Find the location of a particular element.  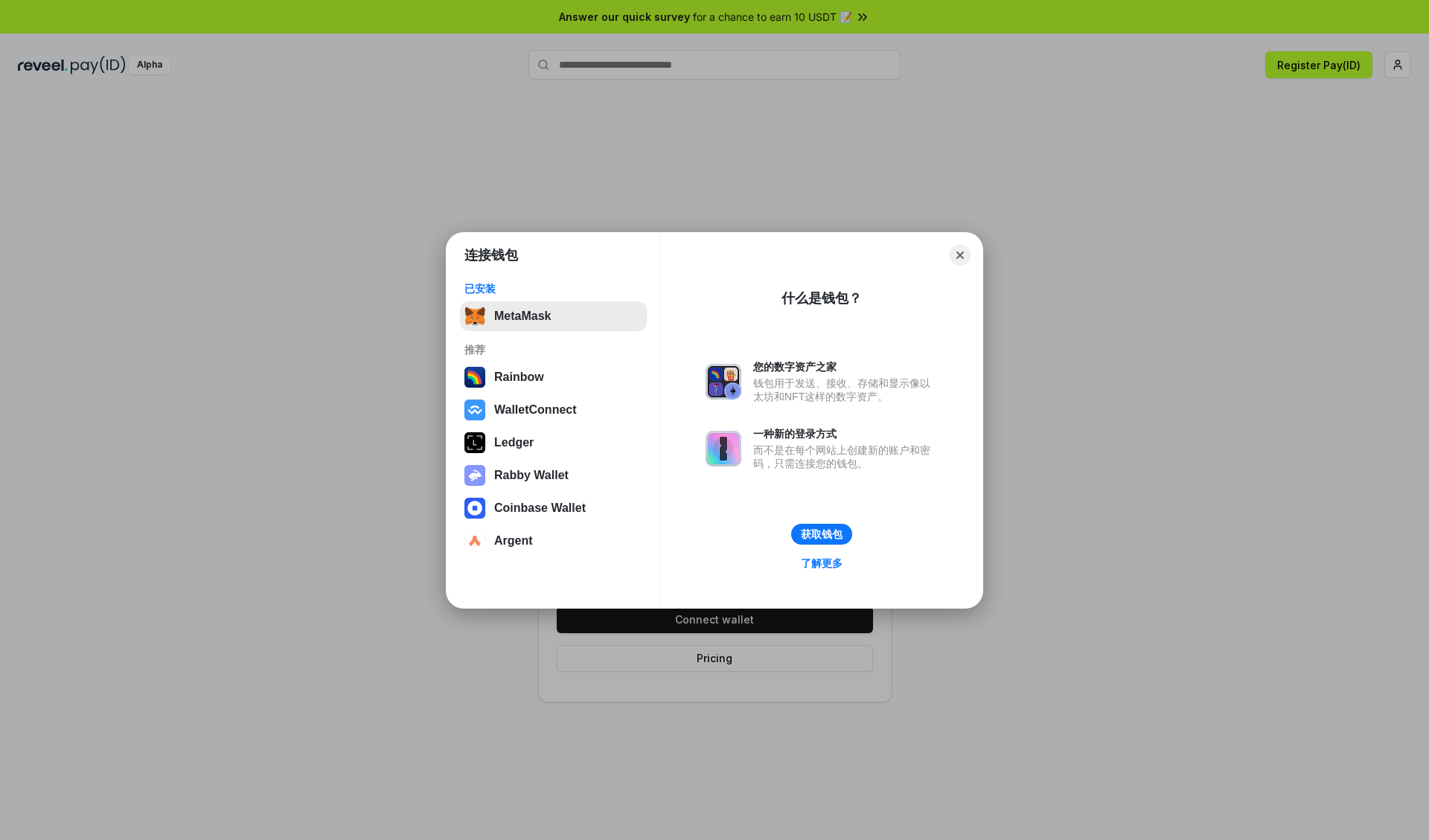

div: 了解更多 is located at coordinates (822, 563).